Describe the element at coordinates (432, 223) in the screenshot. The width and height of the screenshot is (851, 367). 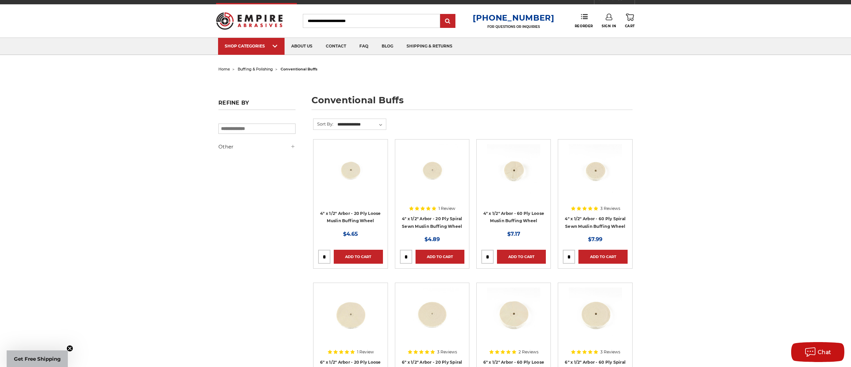
I see `a: 4" x 1/2" Arbor - 20 Ply Spiral Sewn Muslin Buffing Wheel` at that location.